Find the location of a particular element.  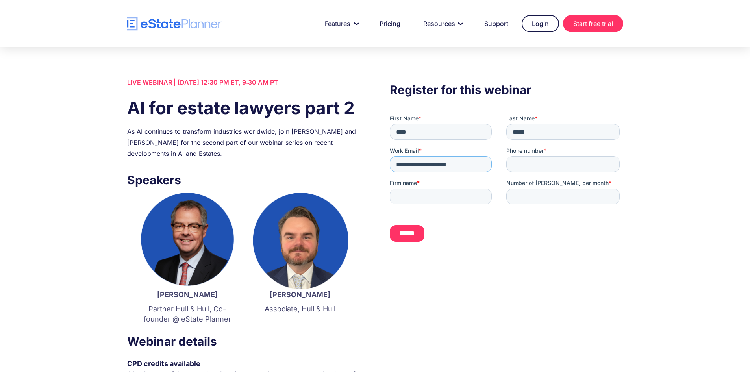

a: Login is located at coordinates (540, 24).